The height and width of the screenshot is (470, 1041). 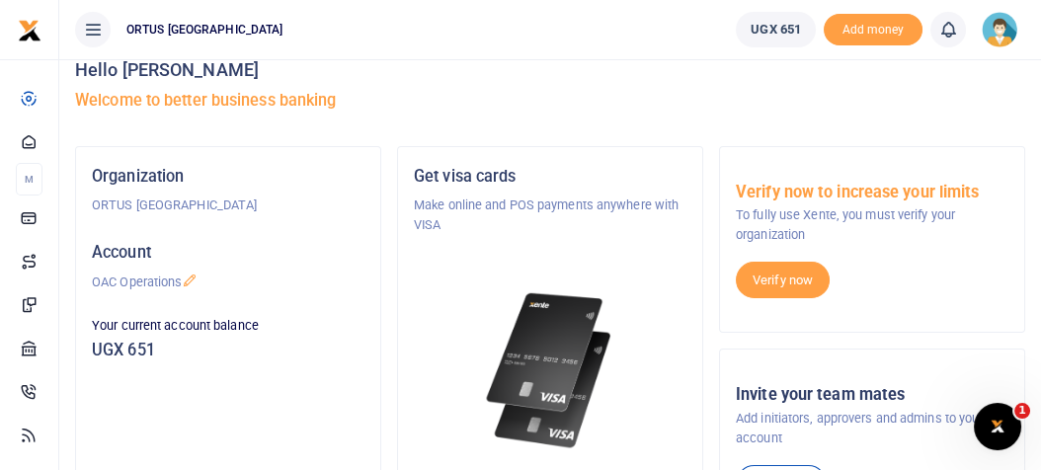 I want to click on li: Toup your wallet, so click(x=873, y=30).